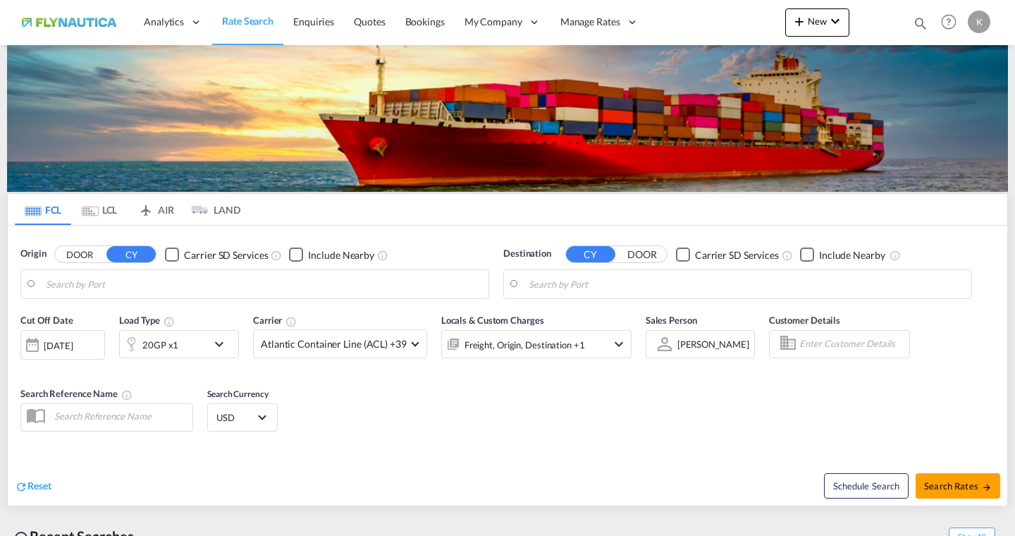  What do you see at coordinates (590, 22) in the screenshot?
I see `span: Manage Rates` at bounding box center [590, 22].